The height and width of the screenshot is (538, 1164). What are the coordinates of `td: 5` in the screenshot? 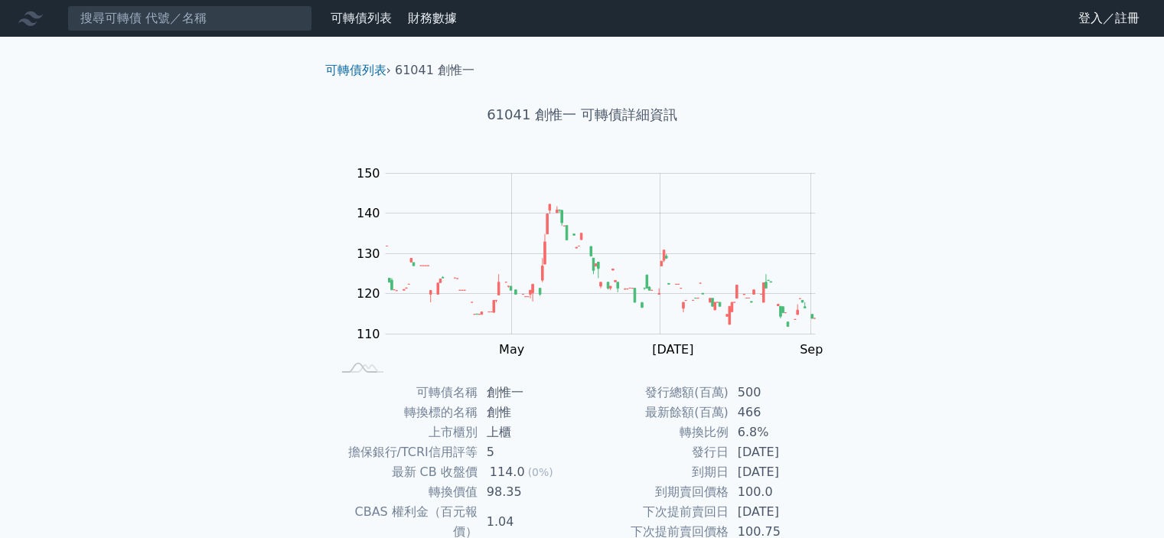 It's located at (530, 452).